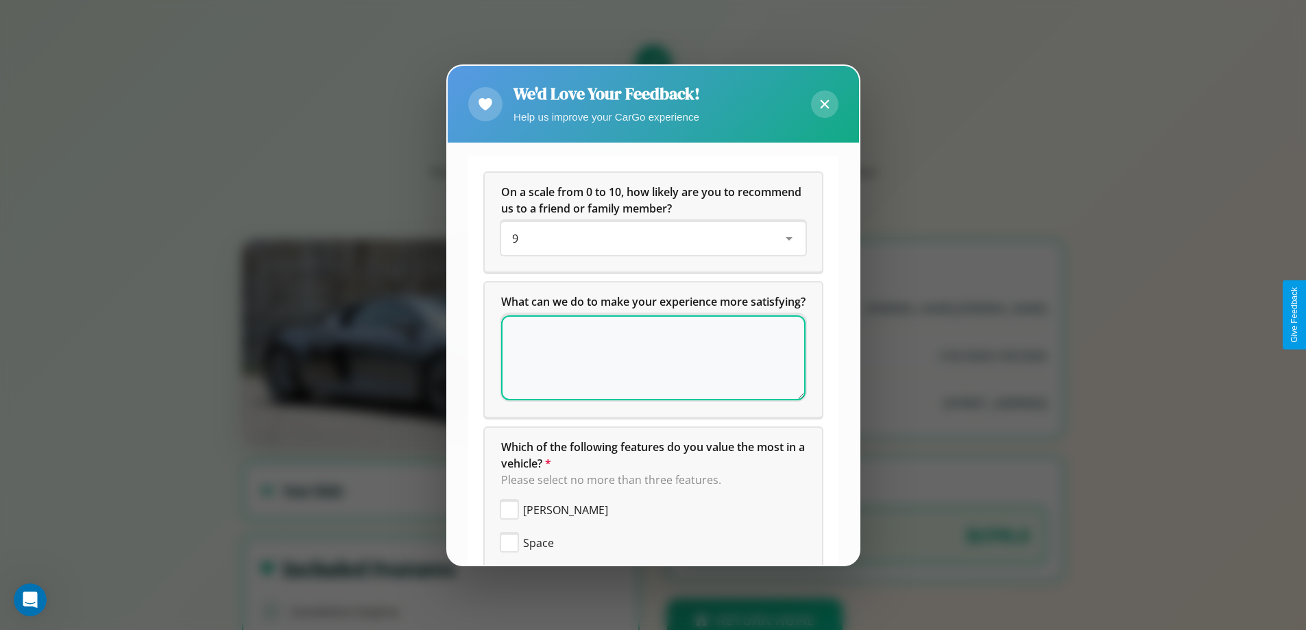  I want to click on span: Please select no more than three features., so click(611, 480).